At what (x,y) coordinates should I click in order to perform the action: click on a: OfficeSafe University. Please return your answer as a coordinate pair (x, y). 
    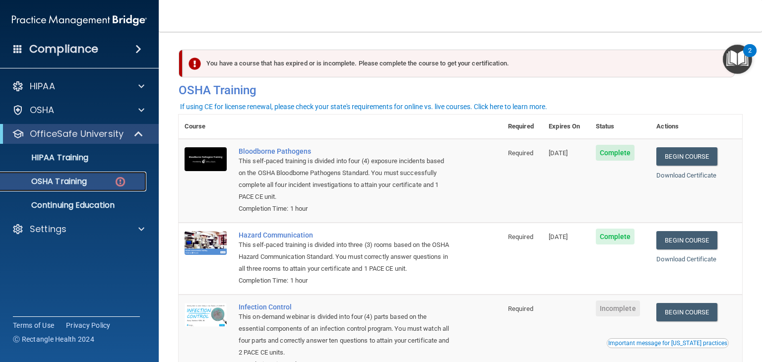
    Looking at the image, I should click on (78, 134).